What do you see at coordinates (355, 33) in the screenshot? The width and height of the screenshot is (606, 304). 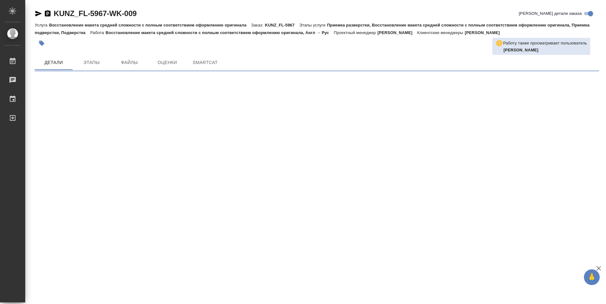 I see `p: Проектный менеджер` at bounding box center [355, 33].